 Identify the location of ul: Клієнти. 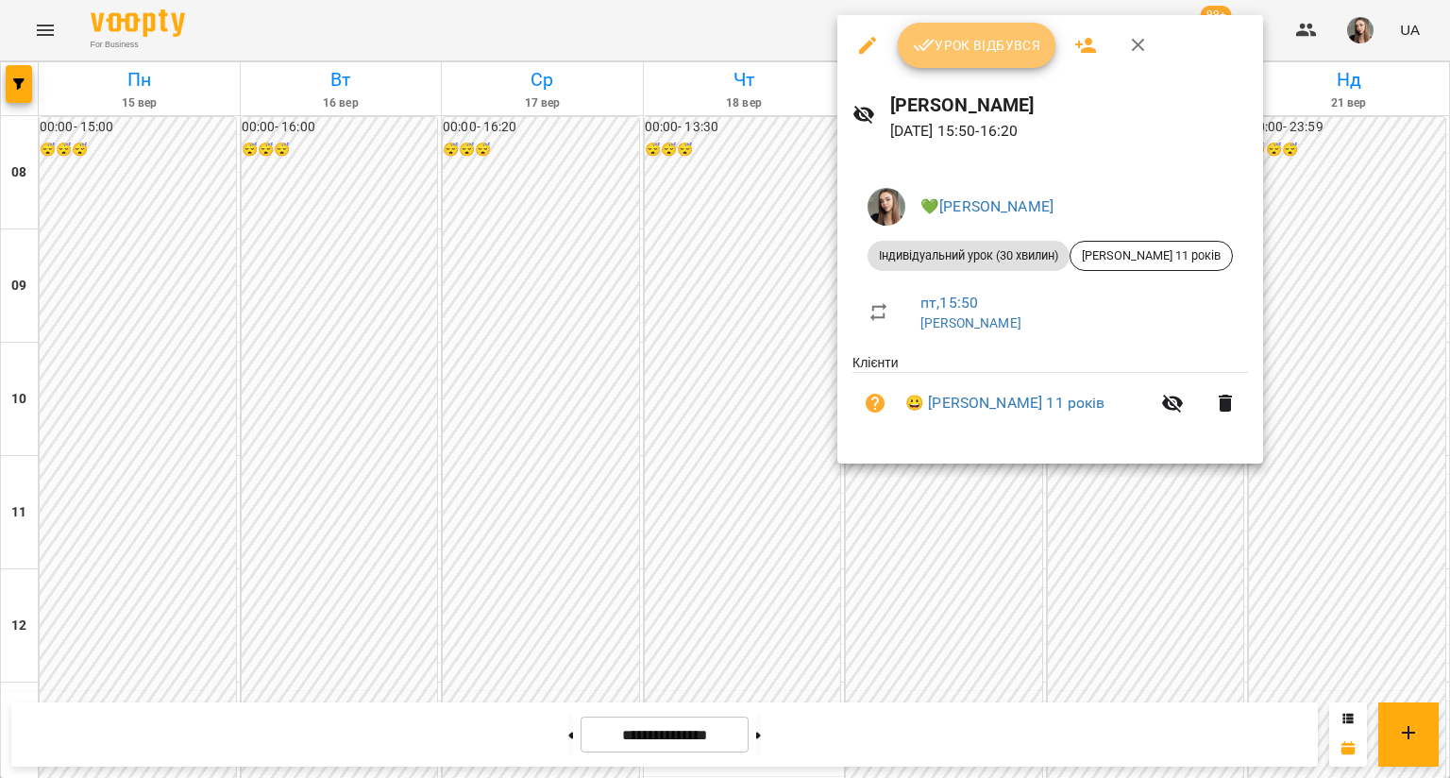
(1050, 396).